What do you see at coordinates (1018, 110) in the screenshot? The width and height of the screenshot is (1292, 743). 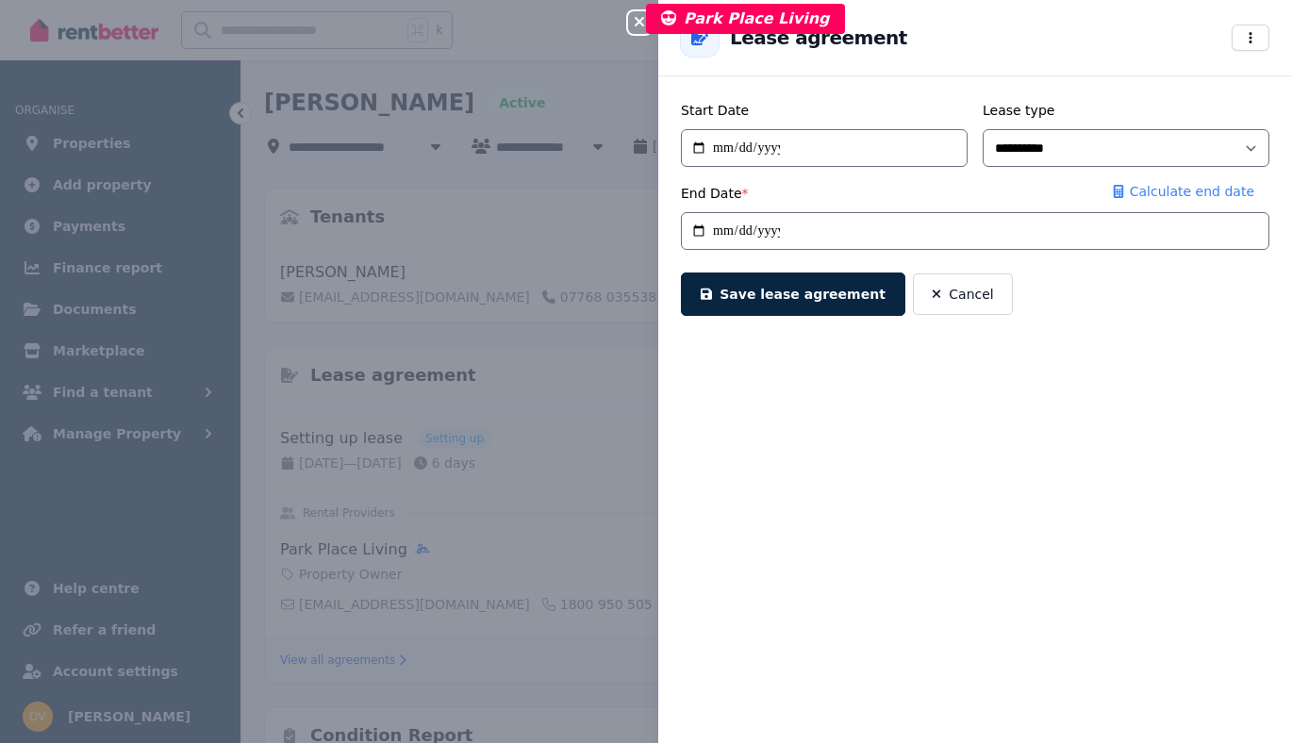 I see `label: Lease type` at bounding box center [1018, 110].